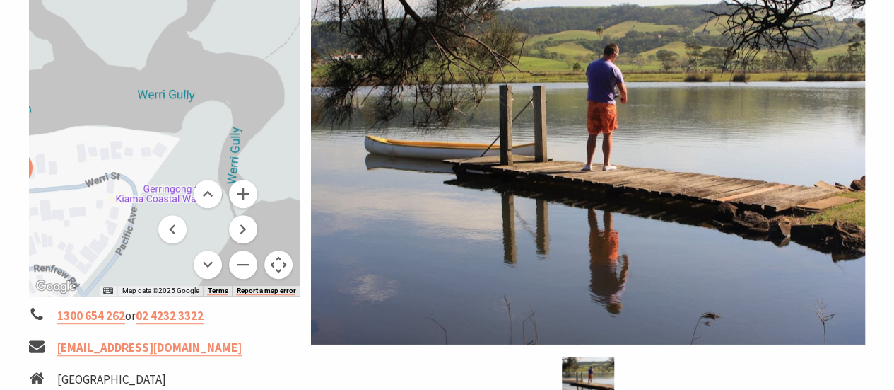 The image size is (894, 390). I want to click on li: or, so click(165, 315).